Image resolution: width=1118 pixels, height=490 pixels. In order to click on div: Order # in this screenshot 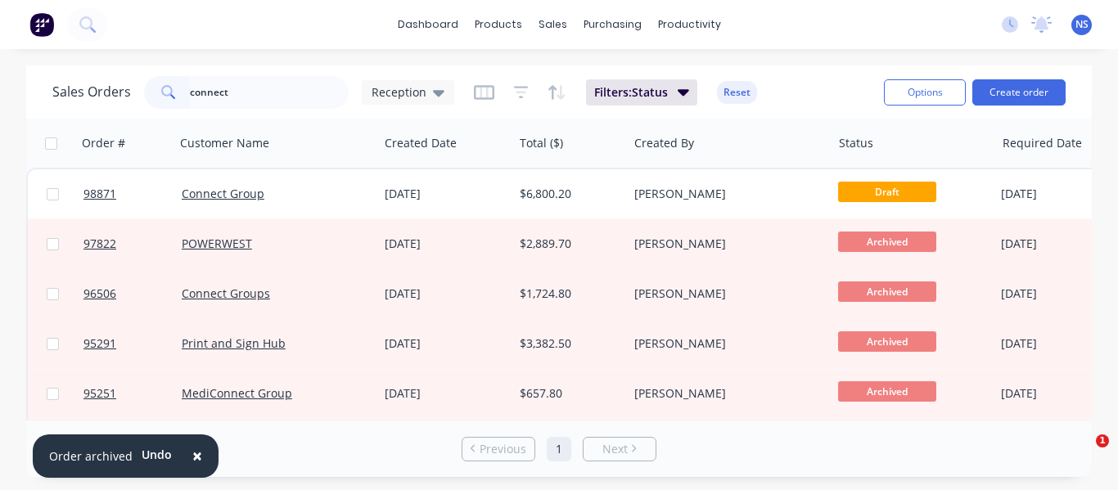, I will do `click(103, 143)`.